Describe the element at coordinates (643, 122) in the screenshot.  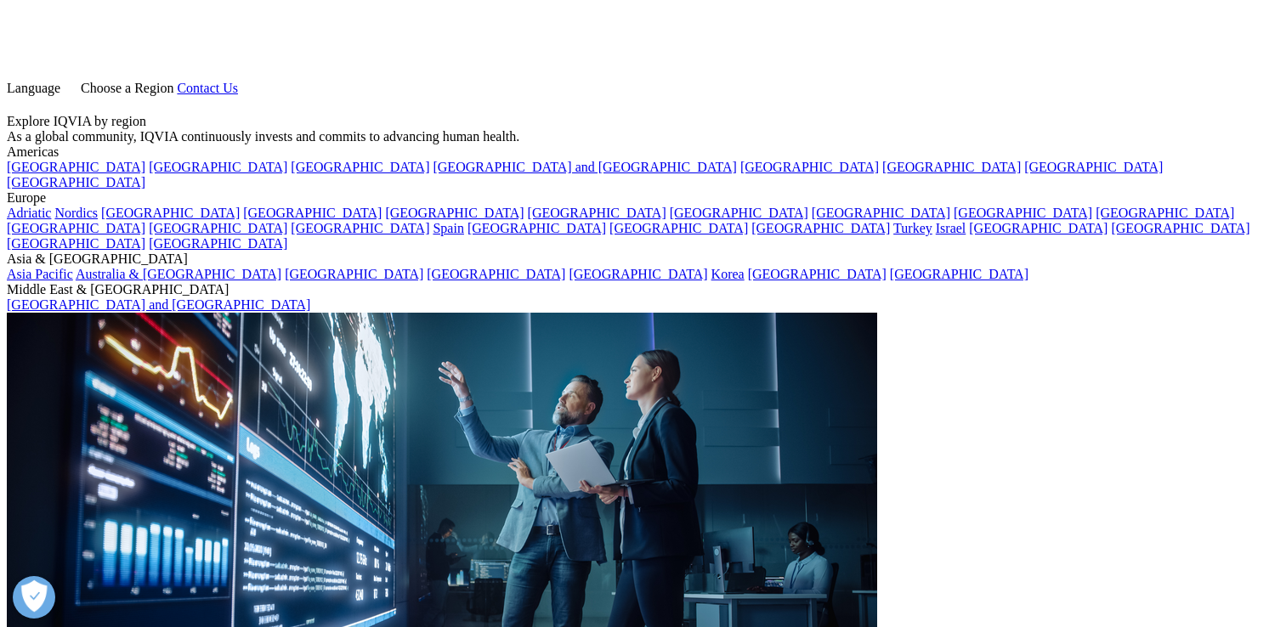
I see `div: Explore IQVIA by region` at that location.